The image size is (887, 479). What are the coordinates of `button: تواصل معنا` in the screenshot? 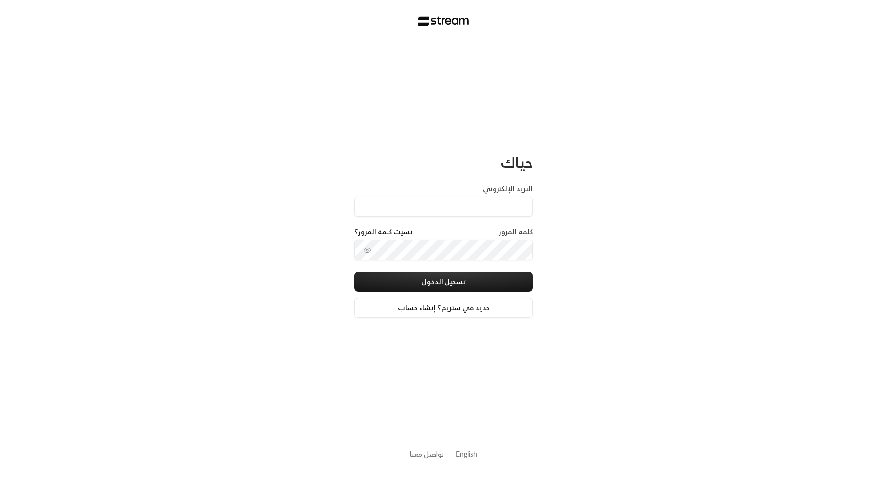 It's located at (426, 454).